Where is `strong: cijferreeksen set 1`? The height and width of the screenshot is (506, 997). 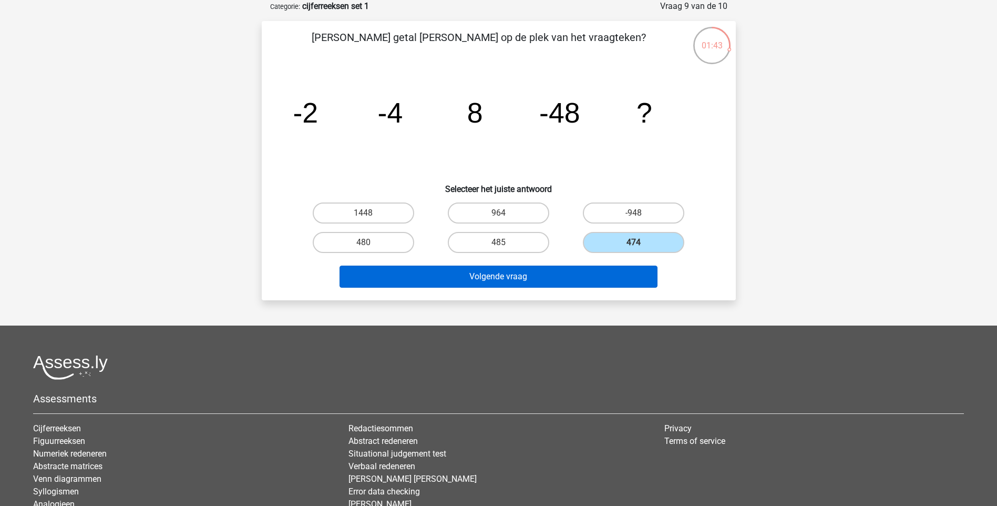 strong: cijferreeksen set 1 is located at coordinates (335, 6).